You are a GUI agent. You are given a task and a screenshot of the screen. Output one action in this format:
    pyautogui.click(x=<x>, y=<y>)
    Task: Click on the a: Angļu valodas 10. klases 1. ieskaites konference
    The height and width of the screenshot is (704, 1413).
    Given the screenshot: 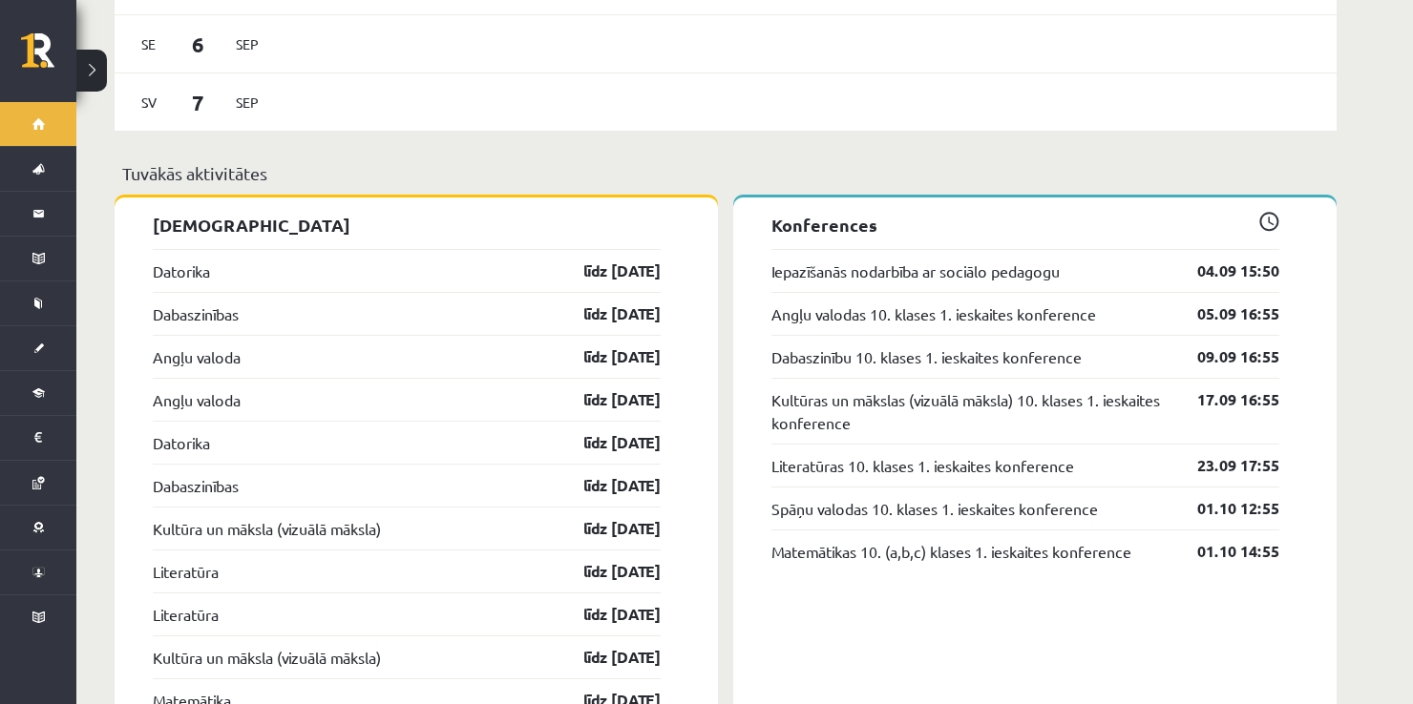 What is the action you would take?
    pyautogui.click(x=933, y=314)
    